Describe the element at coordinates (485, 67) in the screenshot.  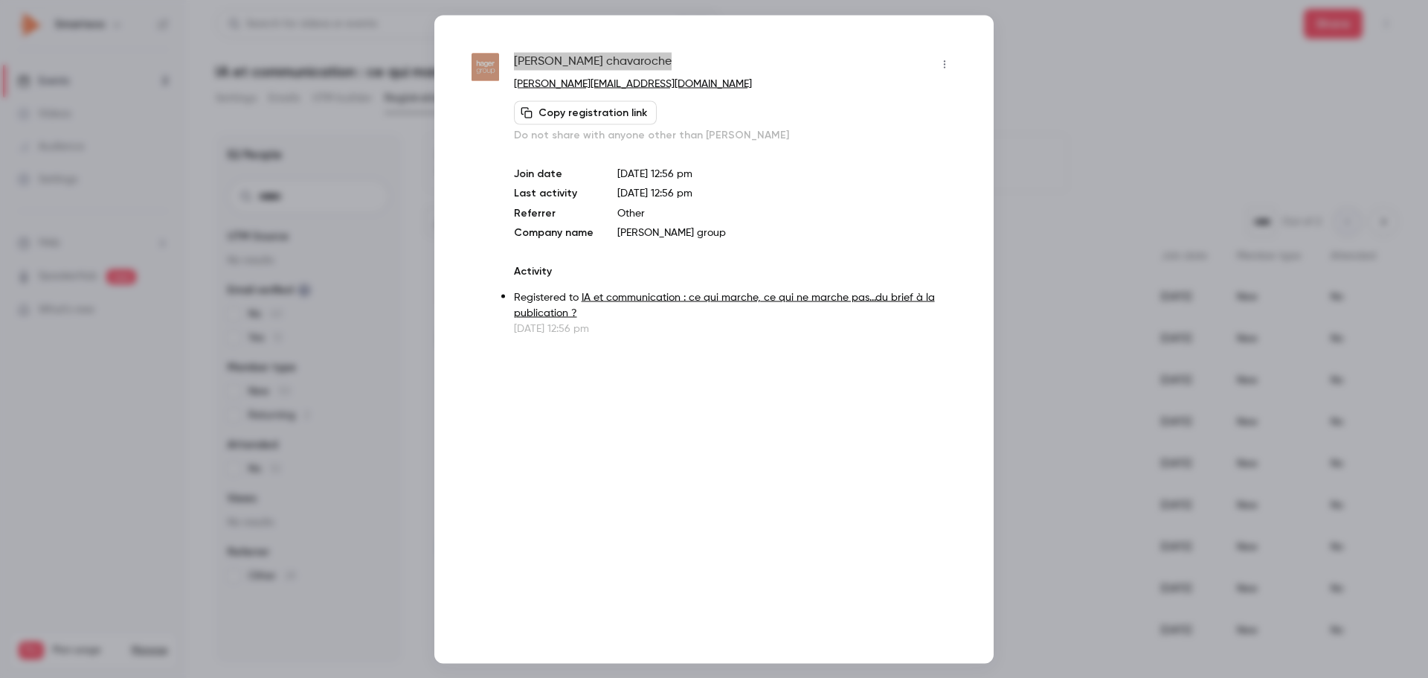
I see `img: hagergroup.com` at that location.